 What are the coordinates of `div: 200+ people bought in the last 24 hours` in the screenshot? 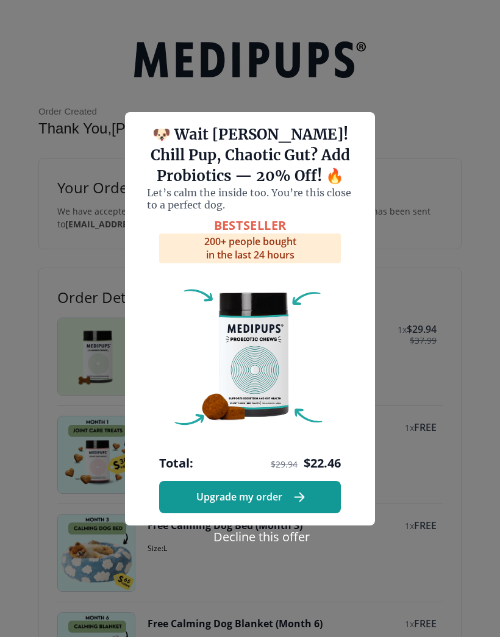 It's located at (250, 248).